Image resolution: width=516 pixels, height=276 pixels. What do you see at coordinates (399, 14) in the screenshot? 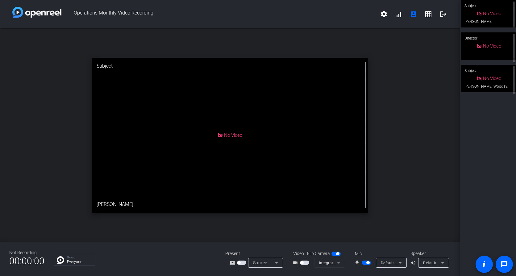
I see `button: signal_cellular_alt` at bounding box center [399, 14].